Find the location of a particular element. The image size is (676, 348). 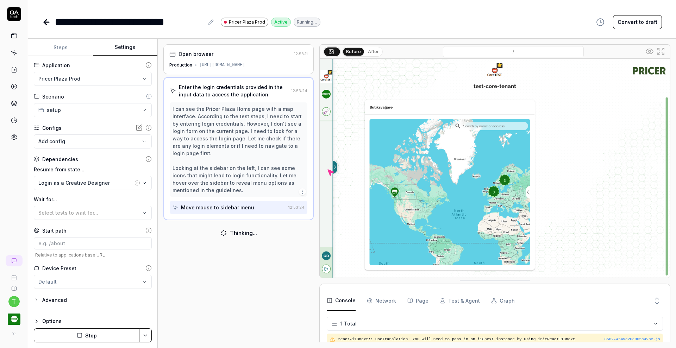

button: 8582-4549c20e805a49be.js is located at coordinates (633, 340).